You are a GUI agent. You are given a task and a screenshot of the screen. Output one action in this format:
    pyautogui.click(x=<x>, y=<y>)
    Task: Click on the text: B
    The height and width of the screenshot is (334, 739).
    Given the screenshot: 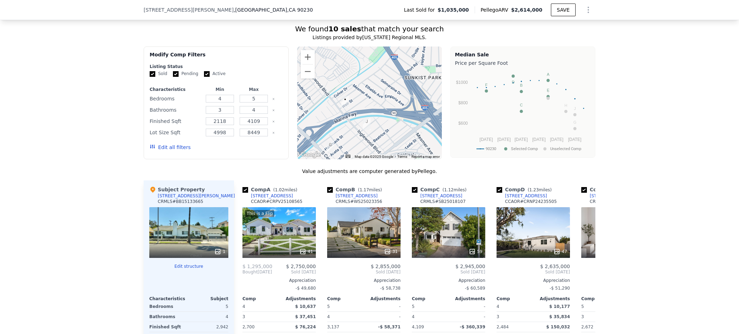 What is the action you would take?
    pyautogui.click(x=521, y=85)
    